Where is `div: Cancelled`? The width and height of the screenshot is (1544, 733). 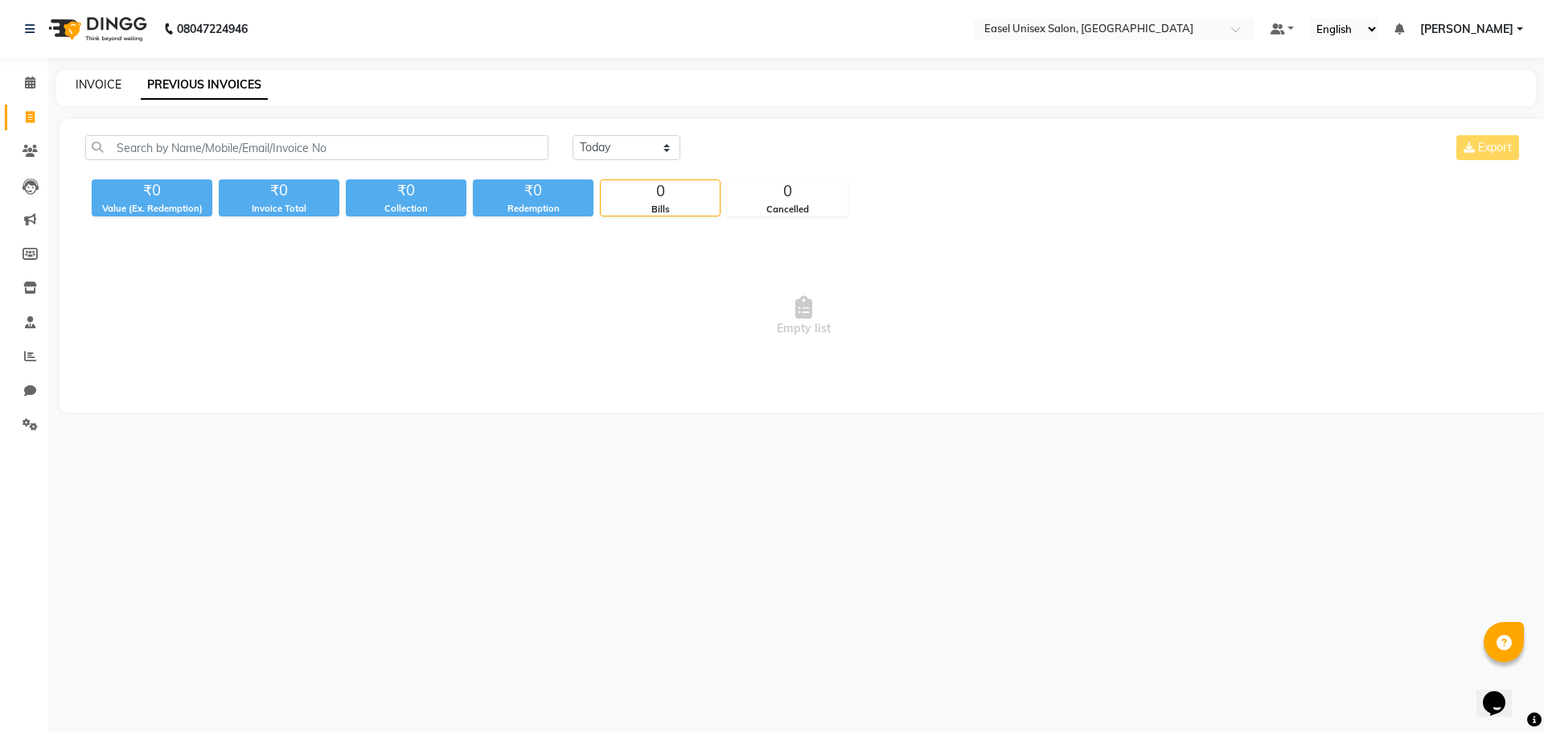 div: Cancelled is located at coordinates (787, 209).